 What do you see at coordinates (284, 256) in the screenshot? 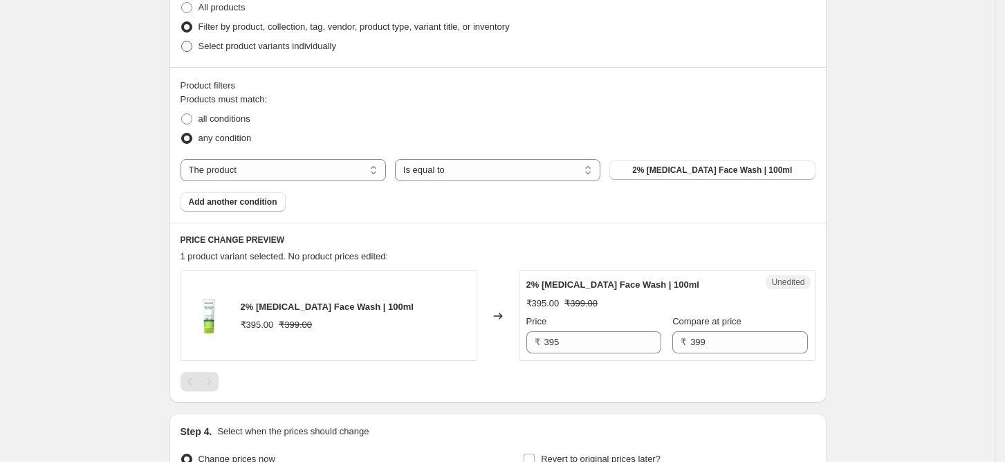
I see `span: 1 product variant selected. No product prices edited:` at bounding box center [284, 256].